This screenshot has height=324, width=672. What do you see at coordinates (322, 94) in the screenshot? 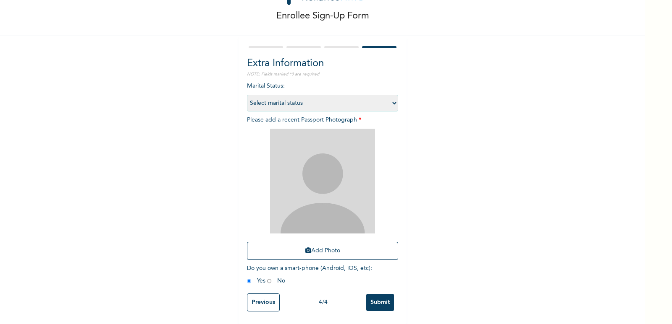
I see `span: Marital Status :` at bounding box center [322, 94].